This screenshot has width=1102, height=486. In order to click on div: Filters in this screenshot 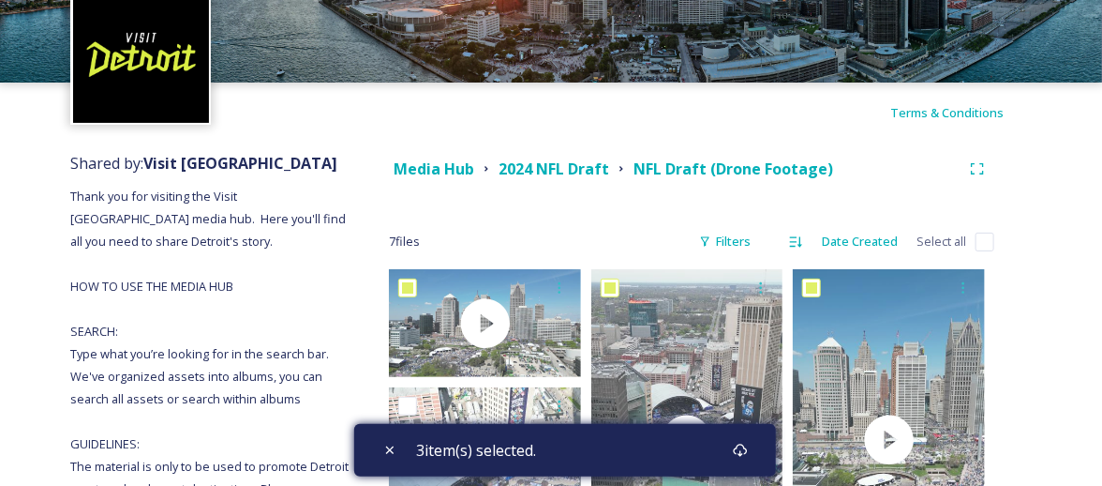, I will do `click(725, 241)`.